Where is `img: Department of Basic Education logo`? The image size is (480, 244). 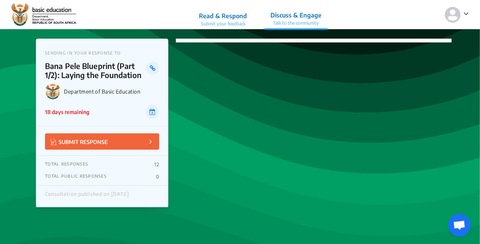
img: Department of Basic Education logo is located at coordinates (53, 91).